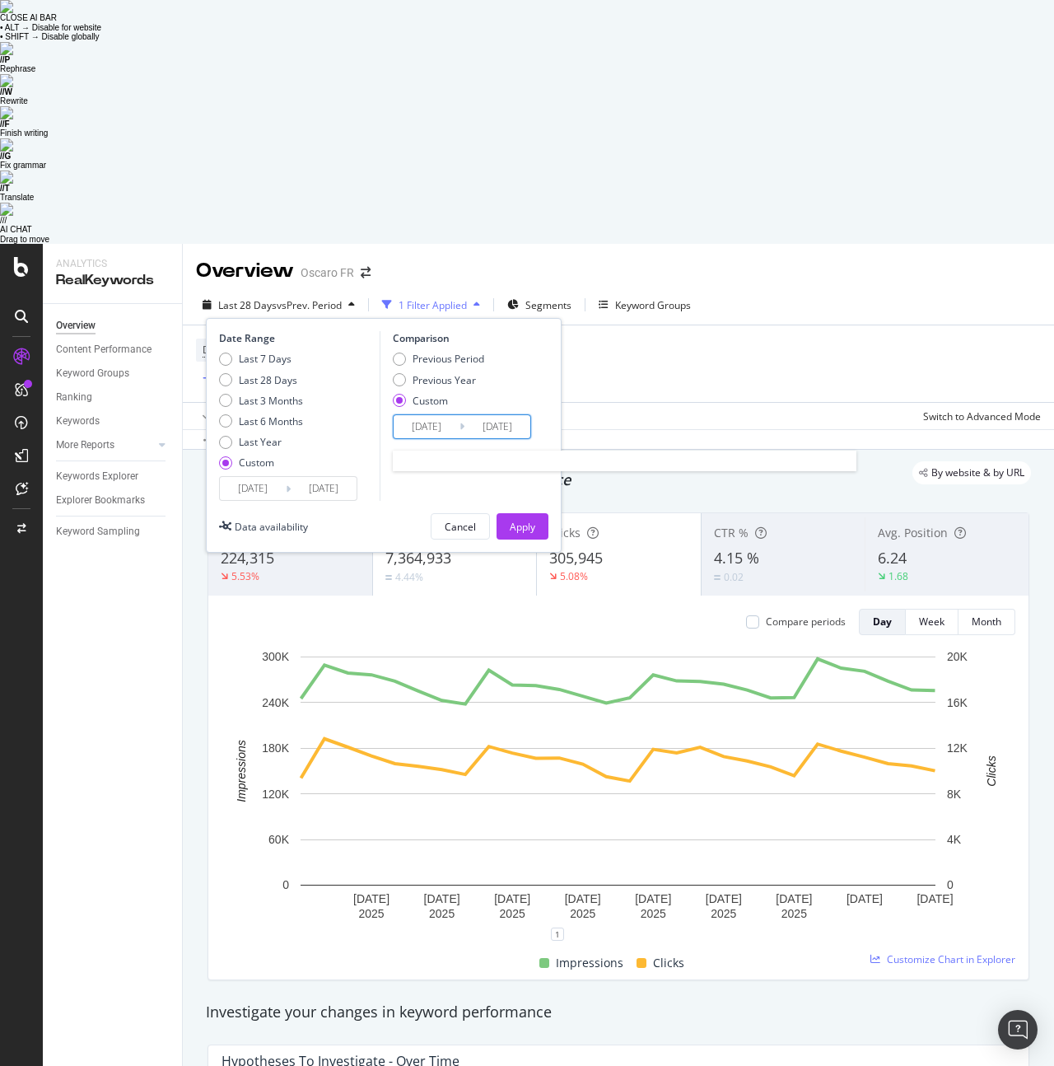 The width and height of the screenshot is (1054, 1066). What do you see at coordinates (112, 280) in the screenshot?
I see `div: RealKeywords` at bounding box center [112, 280].